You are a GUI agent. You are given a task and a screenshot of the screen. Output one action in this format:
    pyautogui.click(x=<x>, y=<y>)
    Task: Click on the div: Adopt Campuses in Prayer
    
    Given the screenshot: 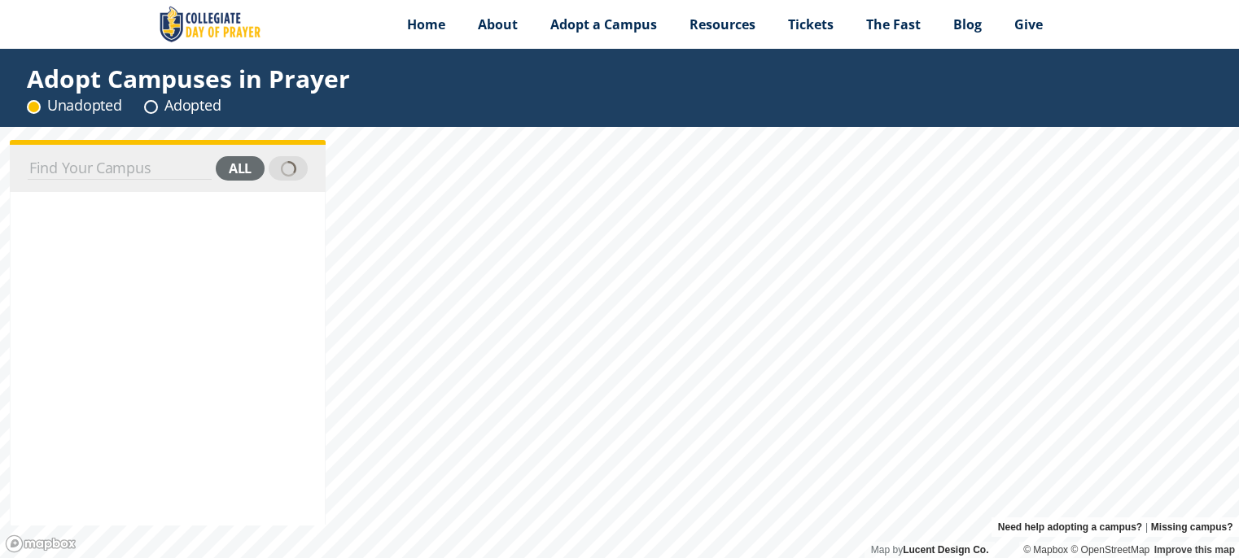 What is the action you would take?
    pyautogui.click(x=188, y=78)
    